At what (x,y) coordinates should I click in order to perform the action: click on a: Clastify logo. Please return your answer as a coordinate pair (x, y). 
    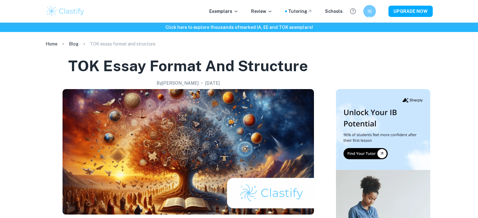
    Looking at the image, I should click on (65, 11).